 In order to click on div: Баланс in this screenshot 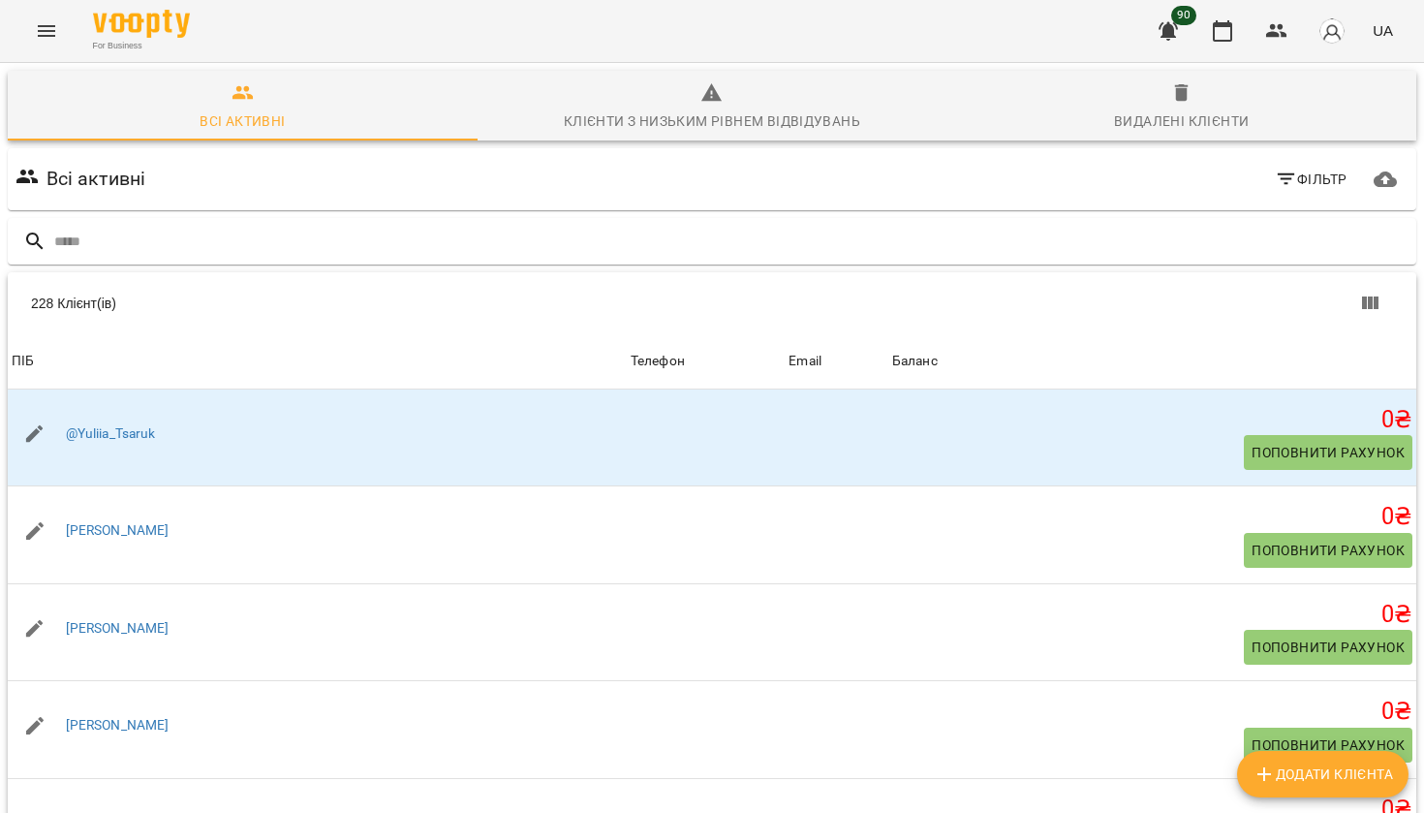, I will do `click(914, 361)`.